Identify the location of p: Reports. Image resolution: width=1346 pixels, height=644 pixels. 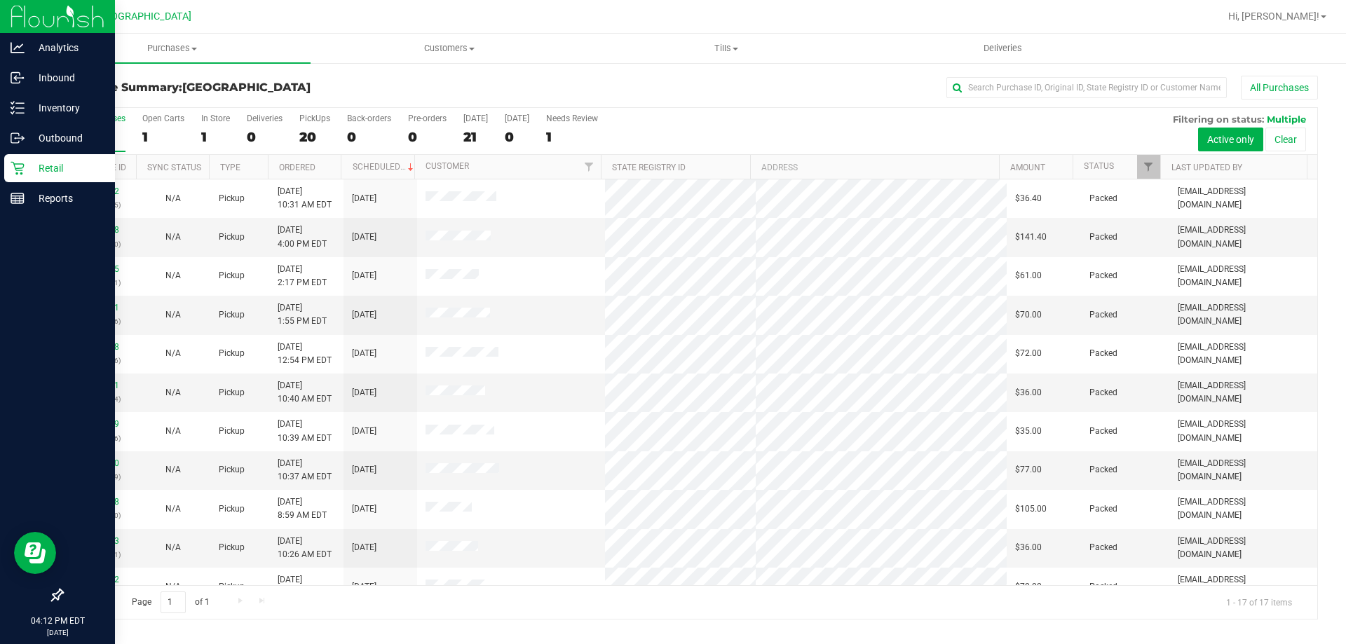
(67, 198).